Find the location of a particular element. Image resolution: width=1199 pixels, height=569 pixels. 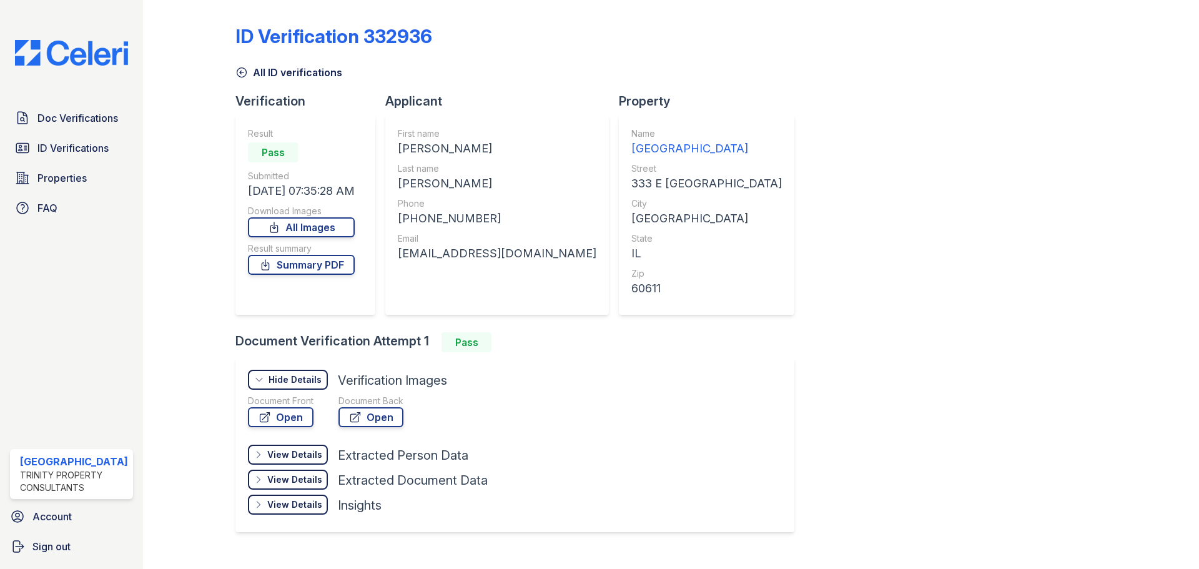

img: CE_Logo_Blue-a8612792a0a2168367f1c8372b55b34899dd931a85d93a1a3d3e32e68fde9ad4.png is located at coordinates (71, 52).